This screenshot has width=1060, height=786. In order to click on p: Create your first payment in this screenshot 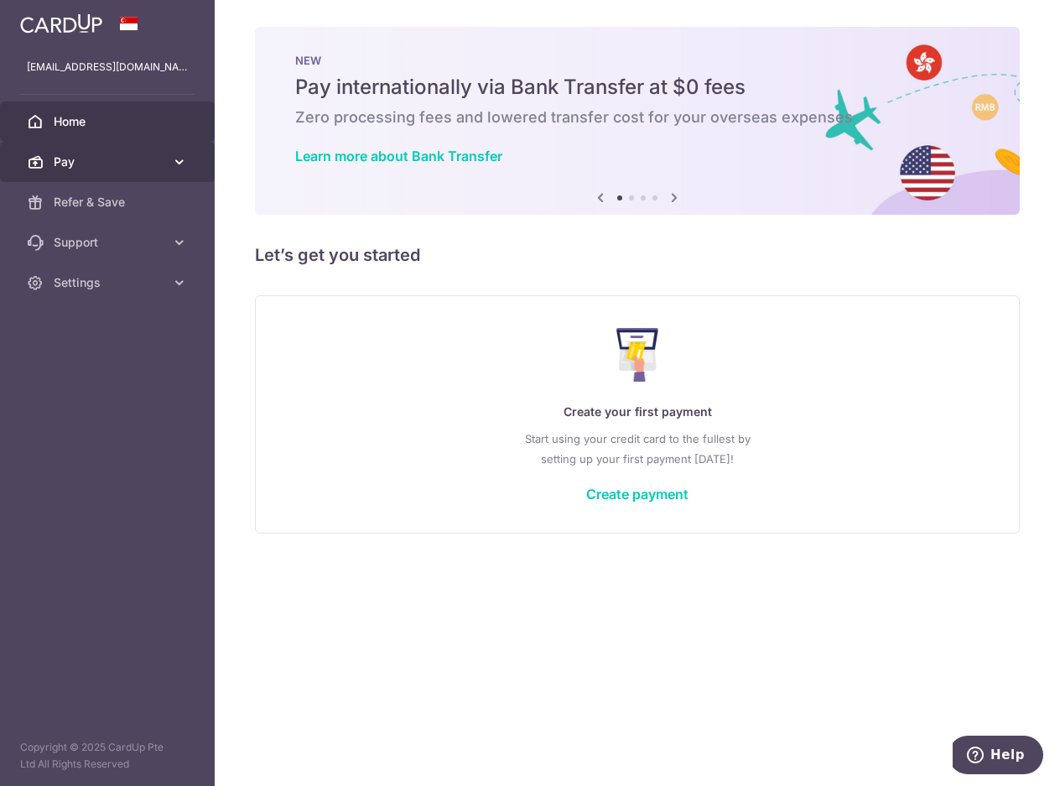, I will do `click(637, 412)`.